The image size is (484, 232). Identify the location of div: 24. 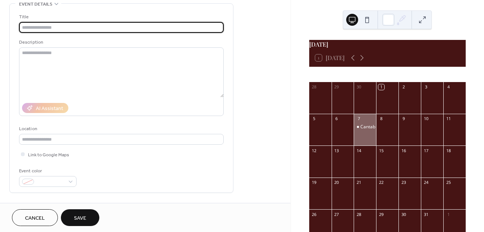
(426, 183).